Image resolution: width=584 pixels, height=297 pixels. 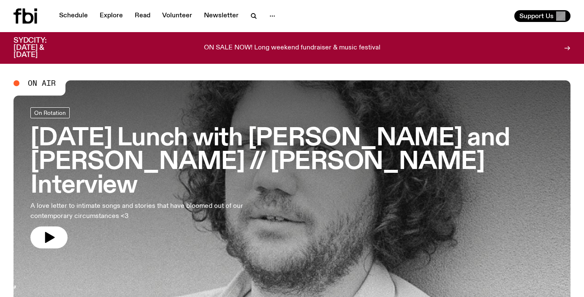 What do you see at coordinates (142, 16) in the screenshot?
I see `a: Read` at bounding box center [142, 16].